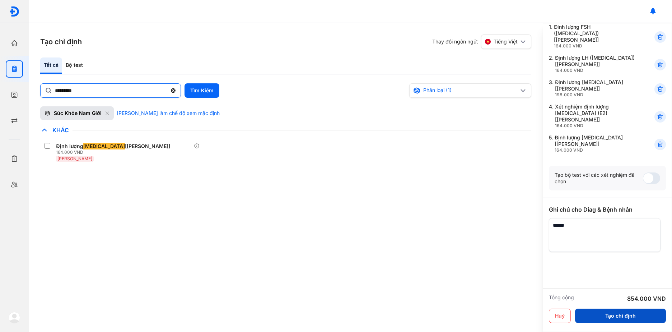  I want to click on div: Phân loại (1), so click(466, 91).